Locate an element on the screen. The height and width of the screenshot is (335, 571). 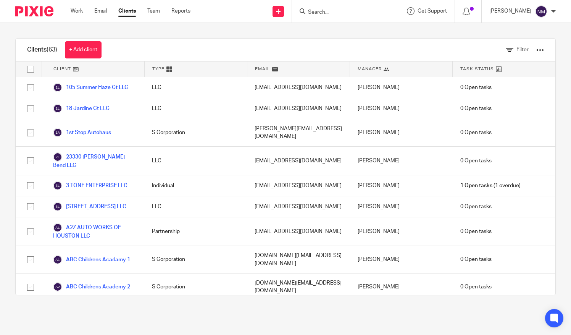
a: A2Z AUTO WORKS OF HOUSTON LLC is located at coordinates (95, 231).